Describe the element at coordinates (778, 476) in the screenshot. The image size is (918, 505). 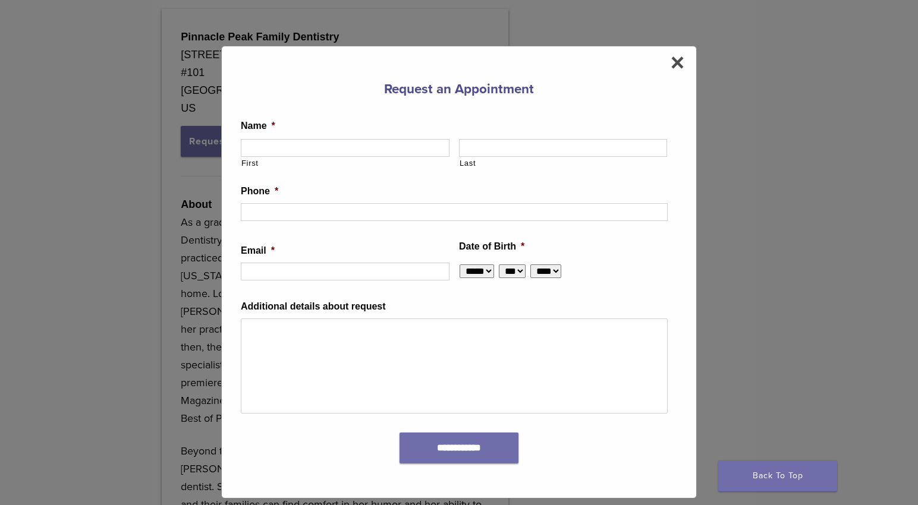
I see `a: Back To Top` at that location.